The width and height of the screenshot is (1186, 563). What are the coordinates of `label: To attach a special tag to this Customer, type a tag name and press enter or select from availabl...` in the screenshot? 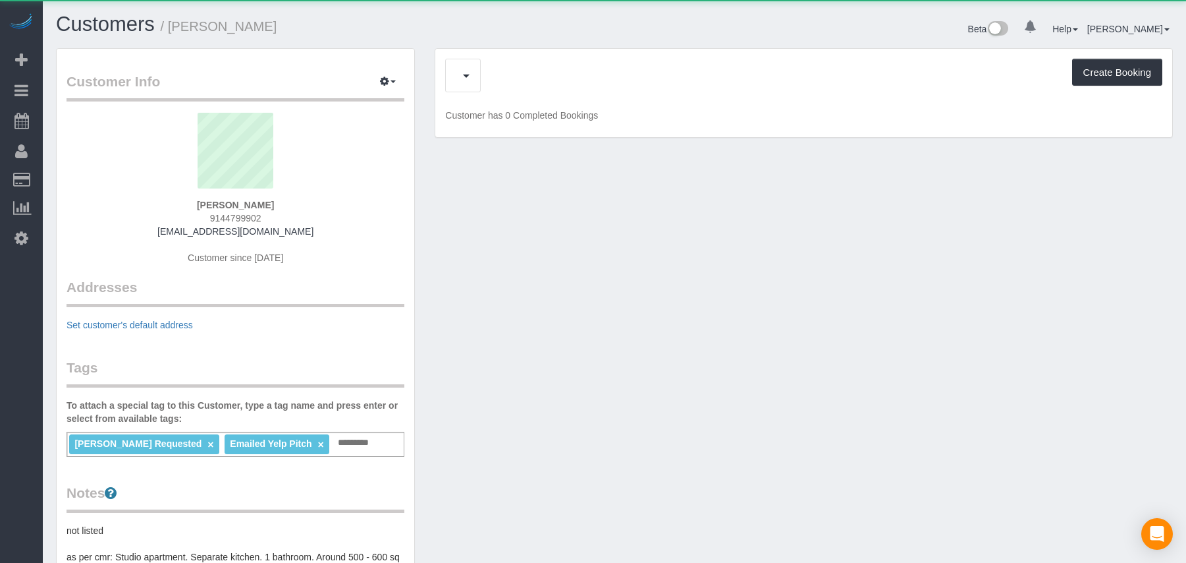 It's located at (235, 412).